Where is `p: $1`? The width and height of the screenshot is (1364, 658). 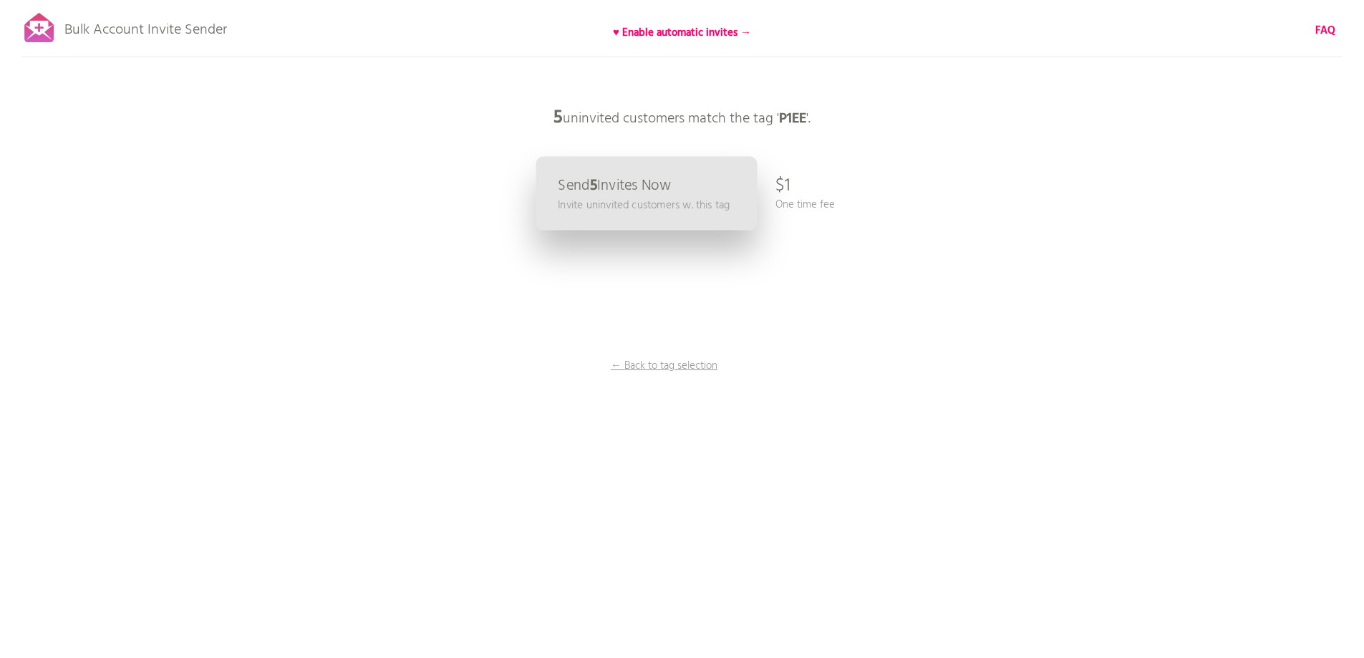
p: $1 is located at coordinates (783, 186).